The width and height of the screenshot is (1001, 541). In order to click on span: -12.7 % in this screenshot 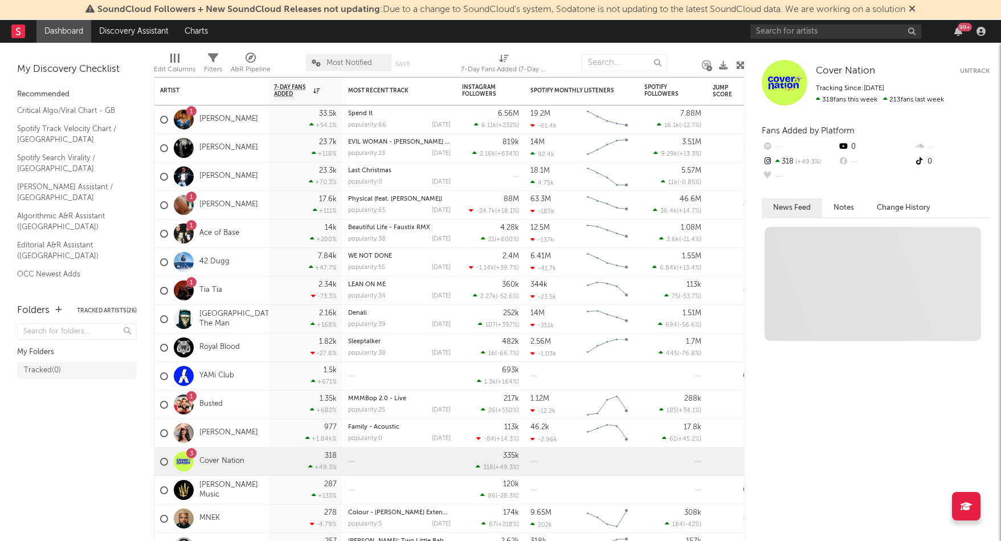, I will do `click(690, 125)`.